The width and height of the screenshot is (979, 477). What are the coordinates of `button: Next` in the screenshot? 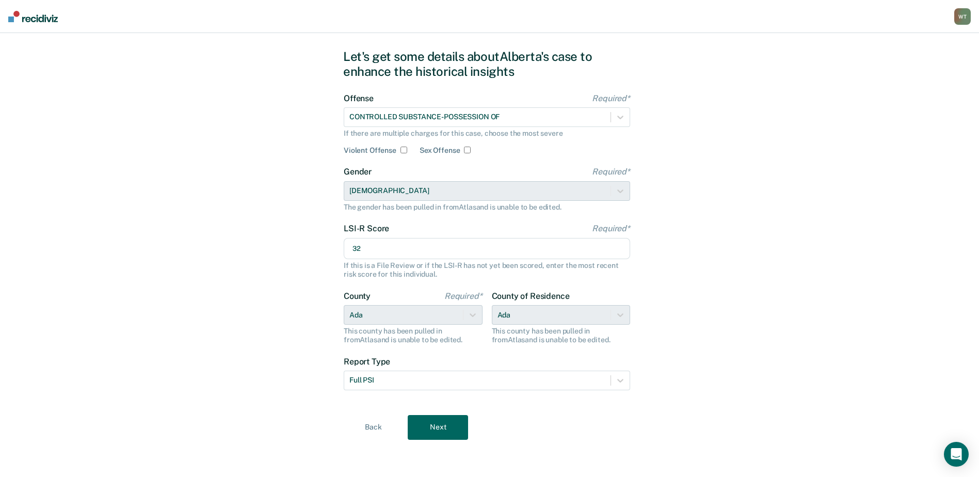 It's located at (437, 427).